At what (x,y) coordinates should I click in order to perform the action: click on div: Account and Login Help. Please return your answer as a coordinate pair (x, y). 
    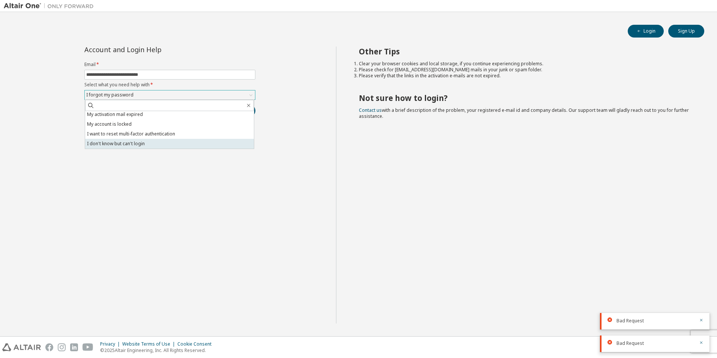
    Looking at the image, I should click on (153, 50).